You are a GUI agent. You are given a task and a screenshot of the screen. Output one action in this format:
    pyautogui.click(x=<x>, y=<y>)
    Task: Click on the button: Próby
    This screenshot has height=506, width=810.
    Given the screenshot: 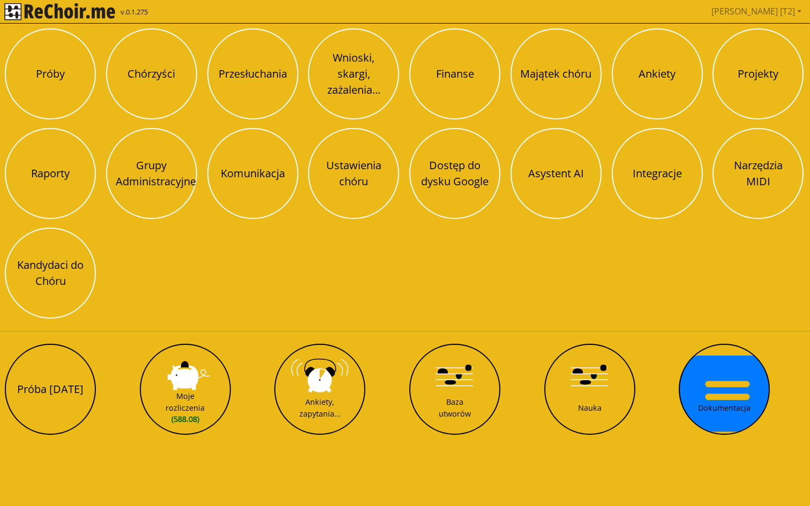 What is the action you would take?
    pyautogui.click(x=50, y=74)
    